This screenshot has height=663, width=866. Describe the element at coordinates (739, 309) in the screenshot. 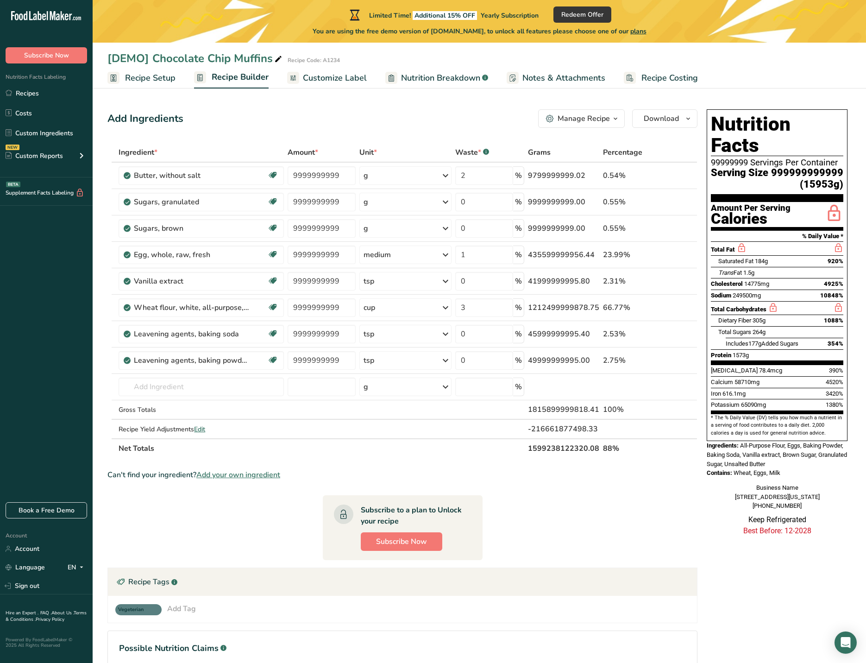

I see `span: Total Carbohydrates` at that location.